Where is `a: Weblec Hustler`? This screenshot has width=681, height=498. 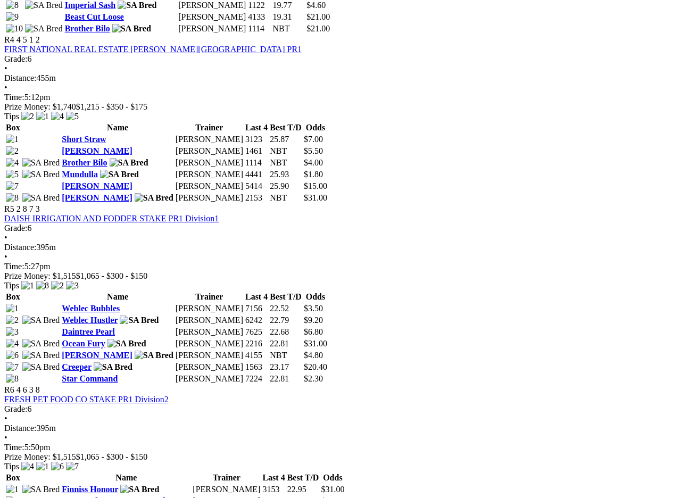 a: Weblec Hustler is located at coordinates (89, 320).